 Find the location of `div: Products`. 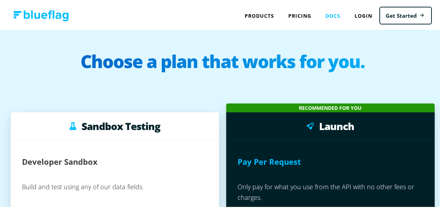

div: Products is located at coordinates (259, 14).